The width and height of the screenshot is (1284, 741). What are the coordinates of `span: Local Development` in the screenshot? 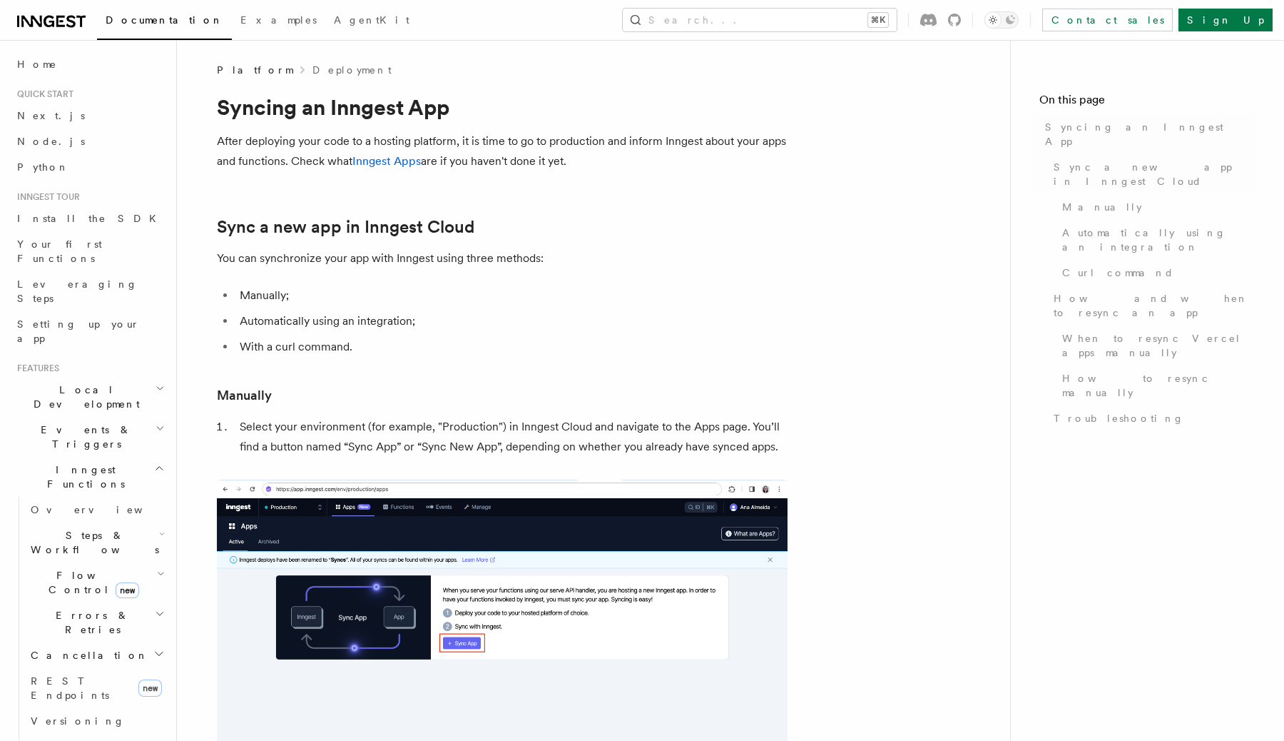 It's located at (83, 397).